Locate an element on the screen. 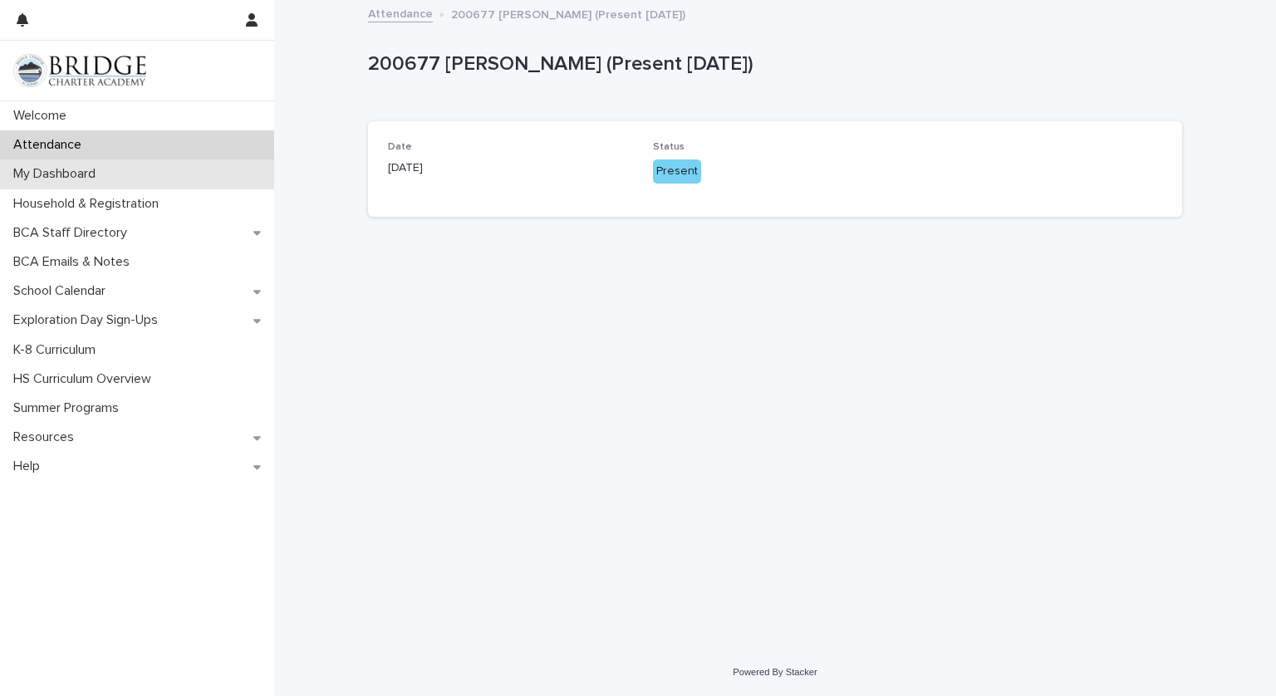 This screenshot has width=1276, height=696. p: BCA Emails & Notes is located at coordinates (75, 262).